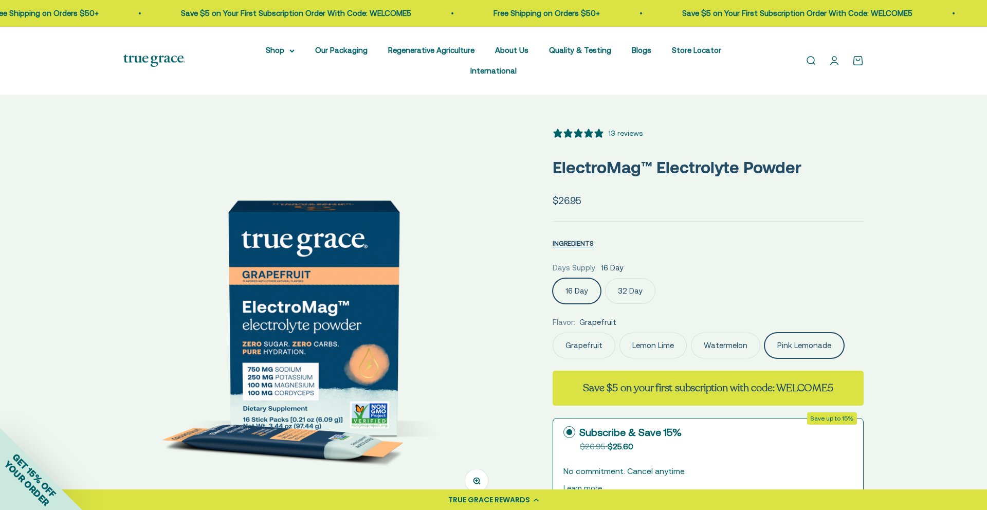 This screenshot has height=510, width=987. What do you see at coordinates (641, 50) in the screenshot?
I see `a: Blogs` at bounding box center [641, 50].